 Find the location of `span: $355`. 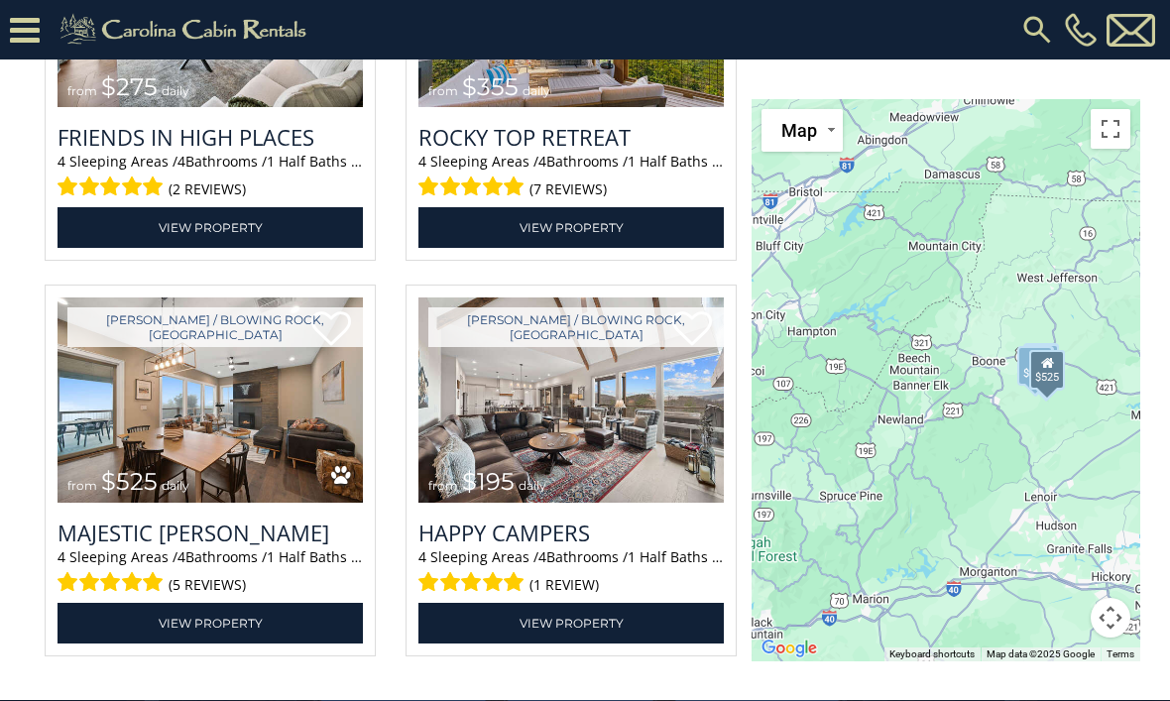

span: $355 is located at coordinates (490, 86).